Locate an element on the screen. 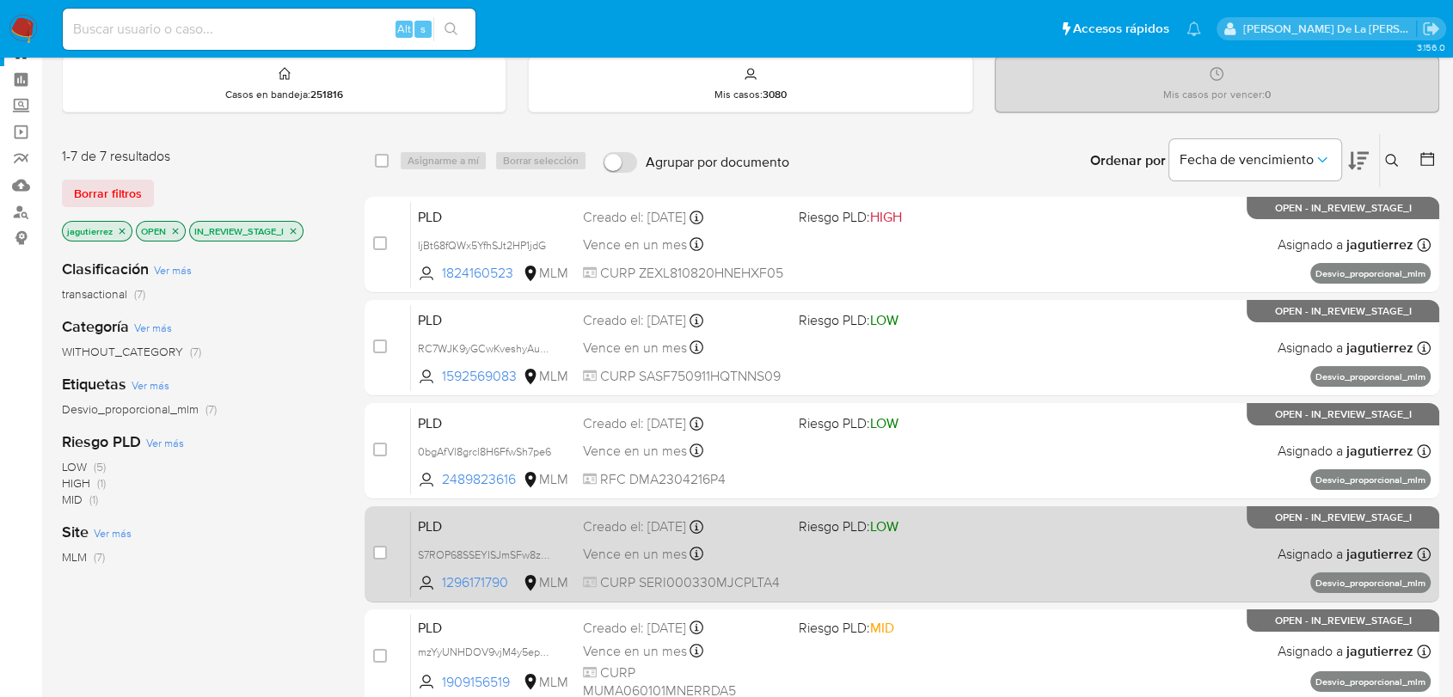 This screenshot has height=697, width=1453. button: search-icon is located at coordinates (451, 29).